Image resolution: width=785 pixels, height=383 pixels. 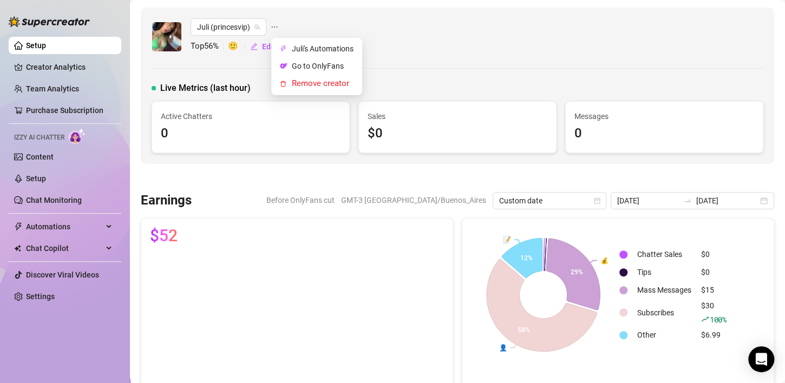 What do you see at coordinates (167, 37) in the screenshot?
I see `img: Juli` at bounding box center [167, 37].